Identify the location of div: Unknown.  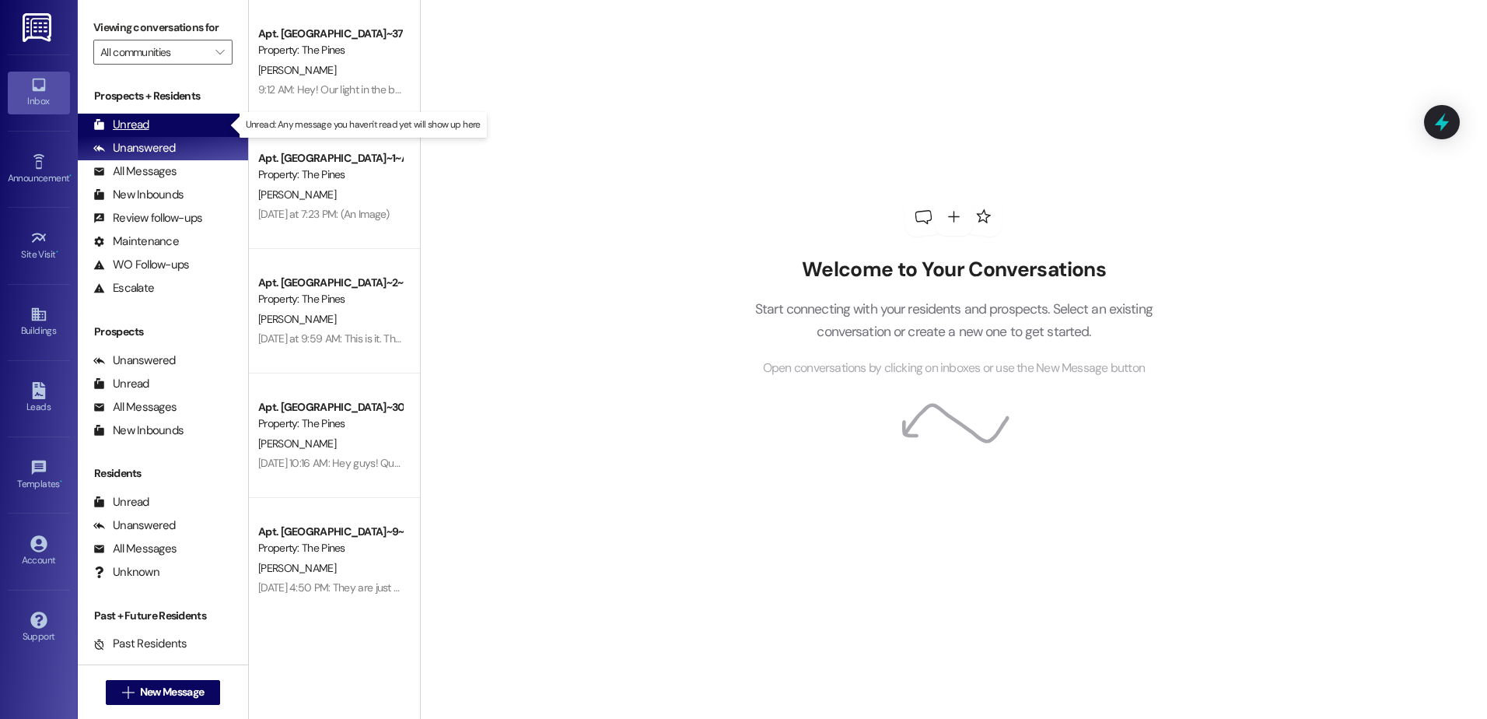
(126, 572).